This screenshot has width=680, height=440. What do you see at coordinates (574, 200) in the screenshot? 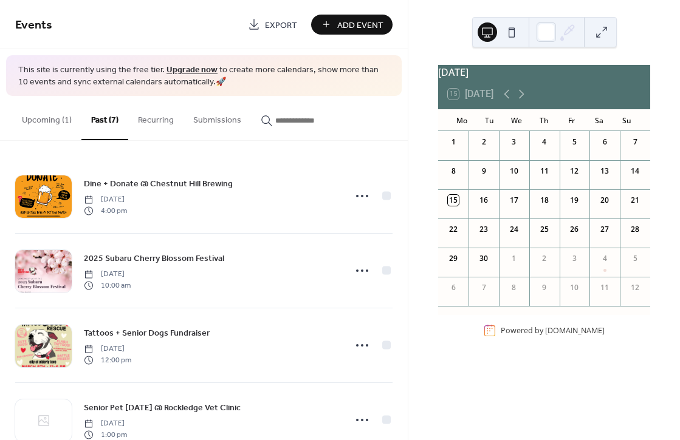
I see `div: 19` at bounding box center [574, 200].